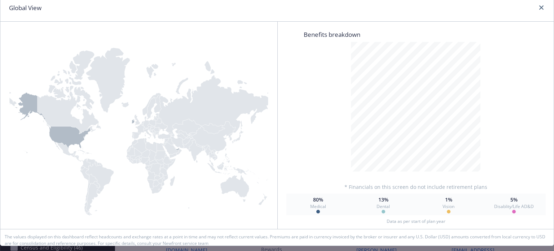 The width and height of the screenshot is (554, 251). Describe the element at coordinates (449, 204) in the screenshot. I see `button: 1%Vision` at that location.